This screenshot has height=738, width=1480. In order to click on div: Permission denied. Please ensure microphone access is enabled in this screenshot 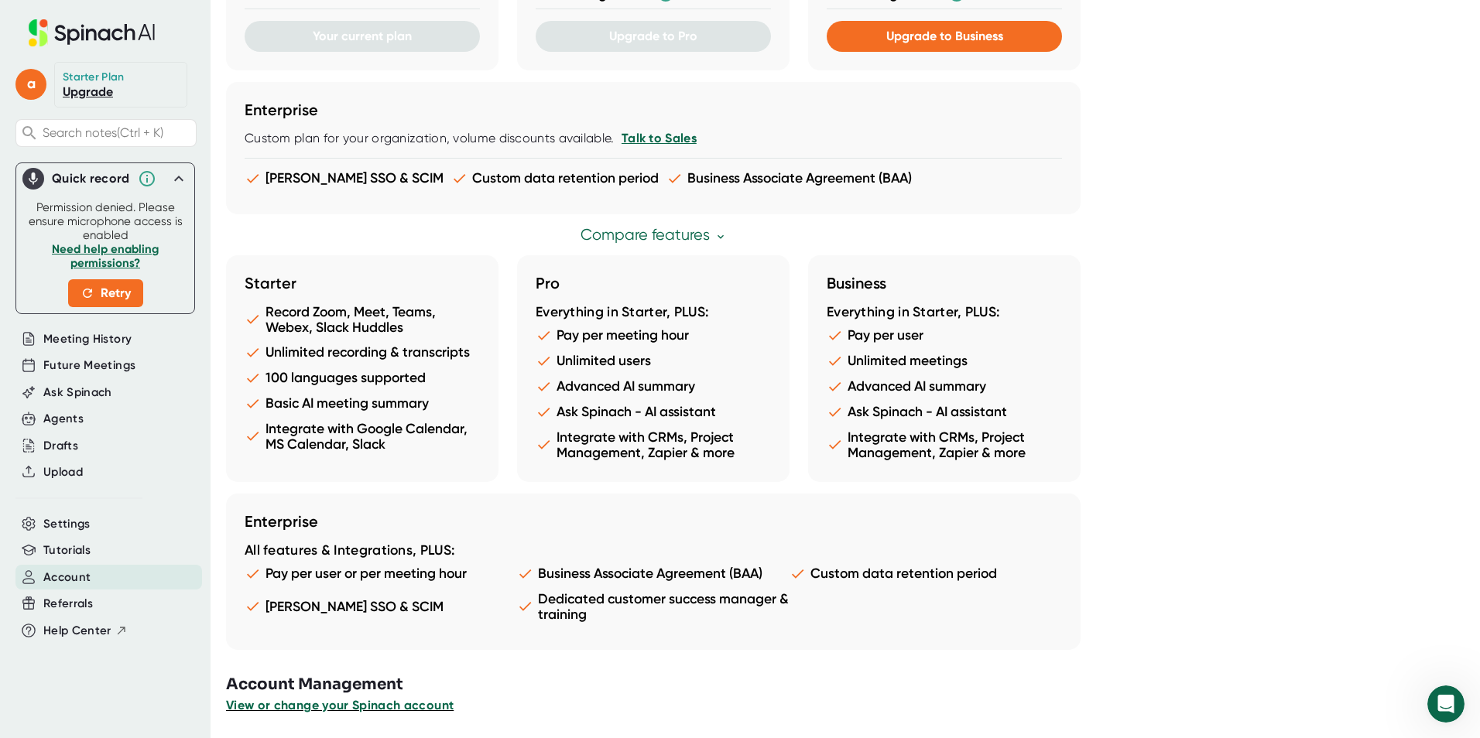, I will do `click(105, 254)`.